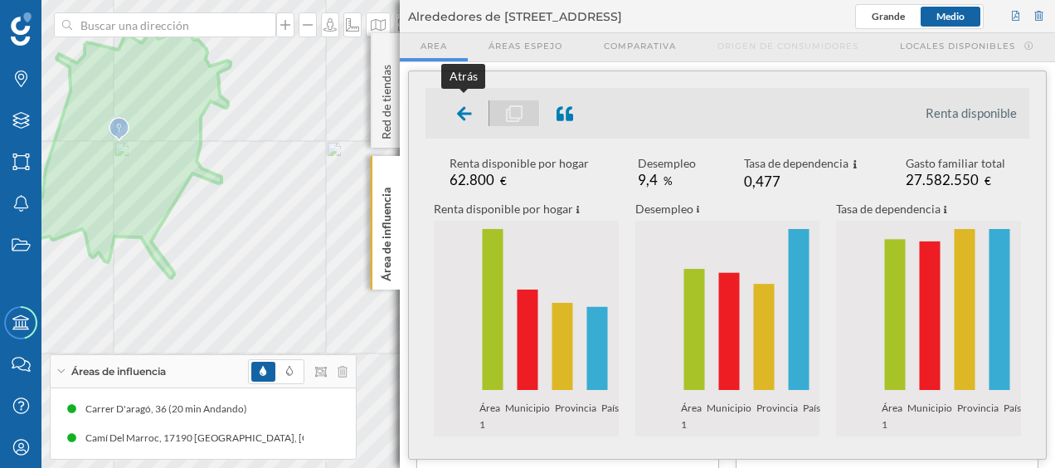  What do you see at coordinates (387, 99) in the screenshot?
I see `p: Red de tiendas` at bounding box center [387, 99].